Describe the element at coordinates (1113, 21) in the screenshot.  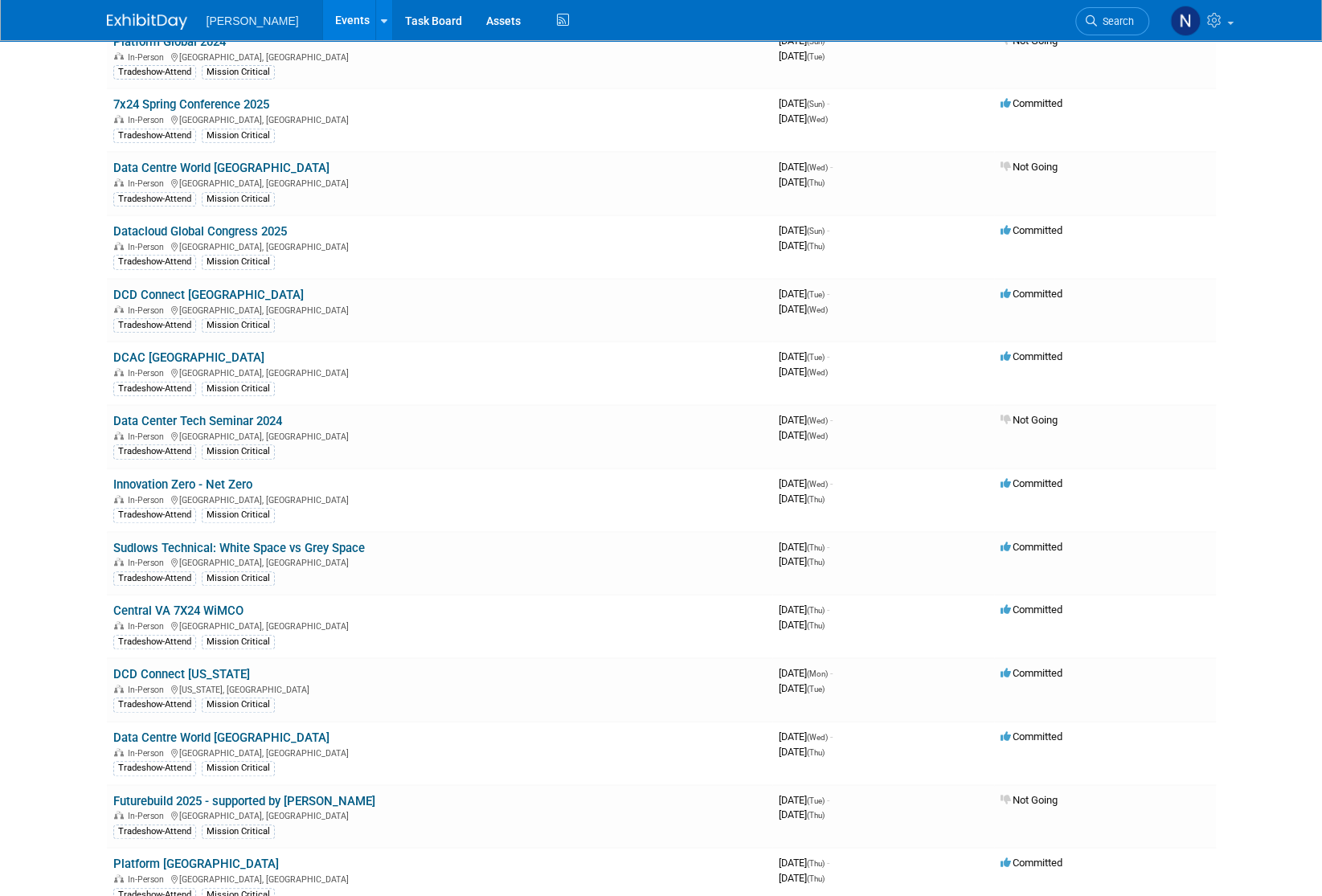
I see `a: Search` at that location.